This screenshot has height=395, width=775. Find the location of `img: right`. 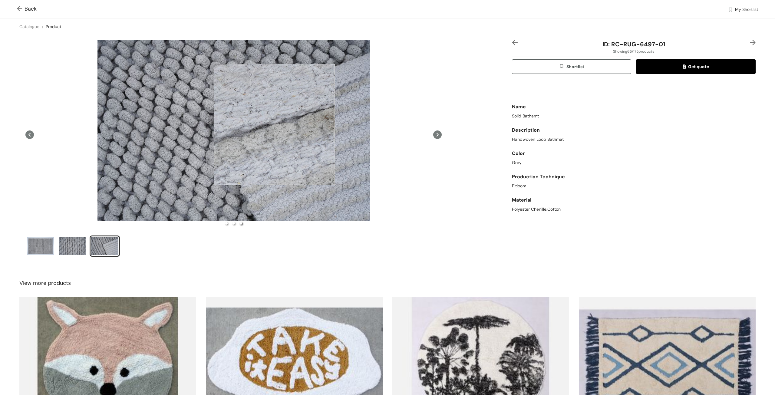

img: right is located at coordinates (752, 42).